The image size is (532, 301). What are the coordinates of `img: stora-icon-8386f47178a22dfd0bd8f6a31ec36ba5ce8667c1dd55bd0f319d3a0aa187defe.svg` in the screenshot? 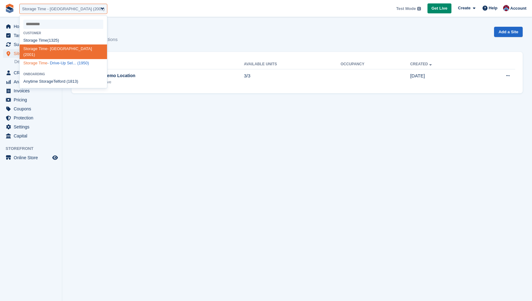 It's located at (10, 8).